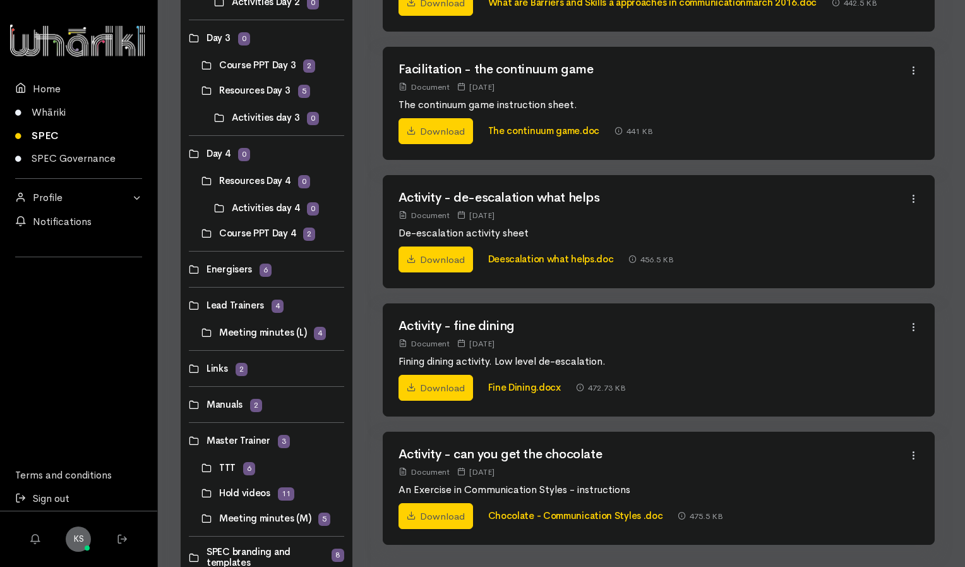 This screenshot has height=567, width=965. What do you see at coordinates (78, 539) in the screenshot?
I see `span: KS` at bounding box center [78, 539].